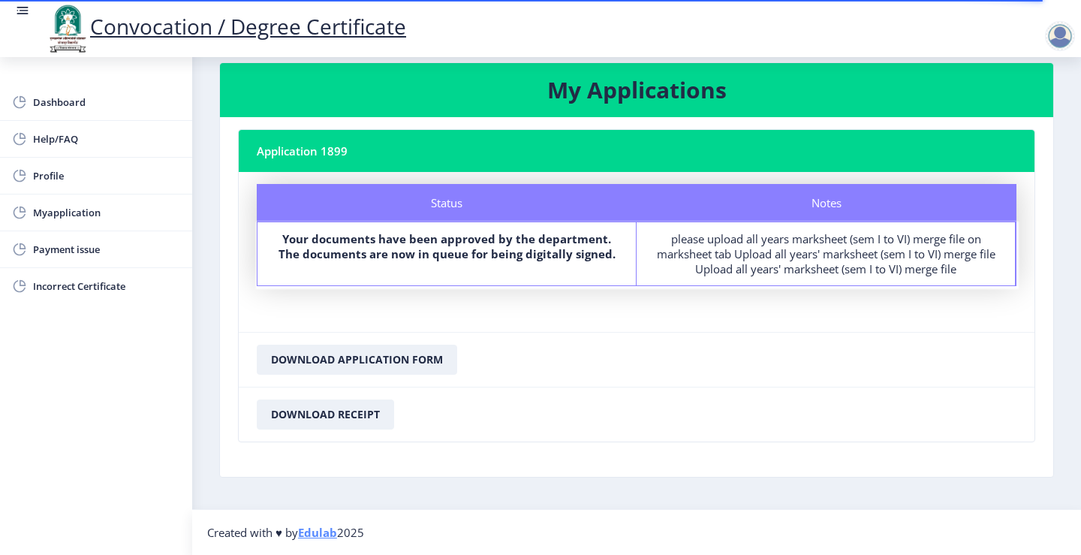 The width and height of the screenshot is (1081, 555). I want to click on div: Notes, so click(827, 203).